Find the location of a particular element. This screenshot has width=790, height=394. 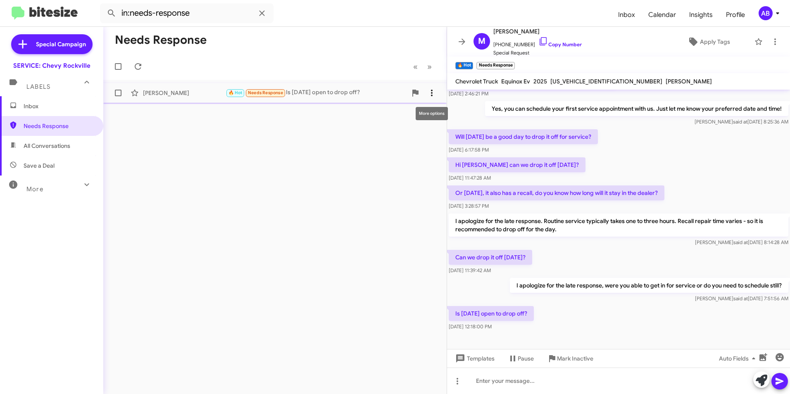

span: Apply Tags is located at coordinates (715, 42).